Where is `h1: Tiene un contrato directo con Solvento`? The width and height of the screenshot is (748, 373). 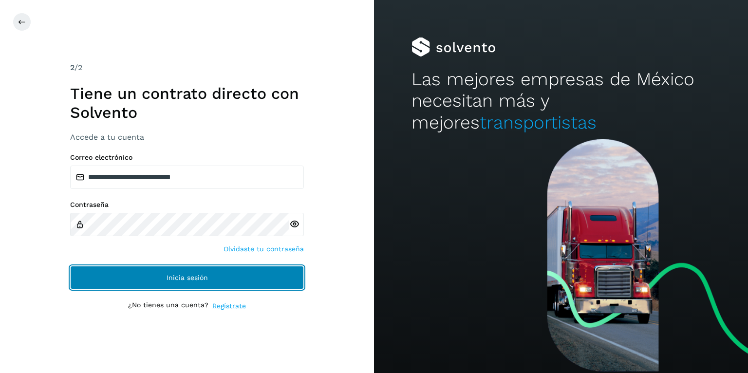 h1: Tiene un contrato directo con Solvento is located at coordinates (187, 103).